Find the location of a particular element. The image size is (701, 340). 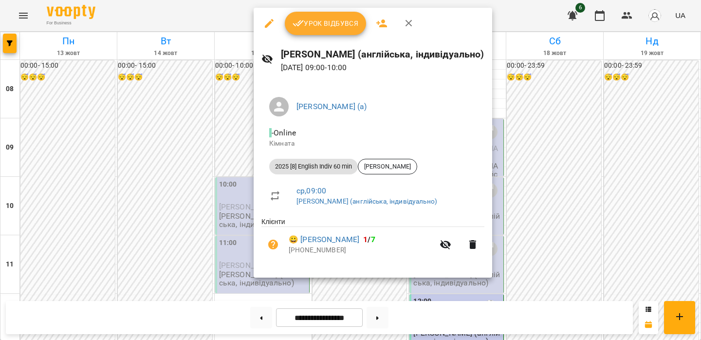

span: Урок відбувся is located at coordinates (326, 23).